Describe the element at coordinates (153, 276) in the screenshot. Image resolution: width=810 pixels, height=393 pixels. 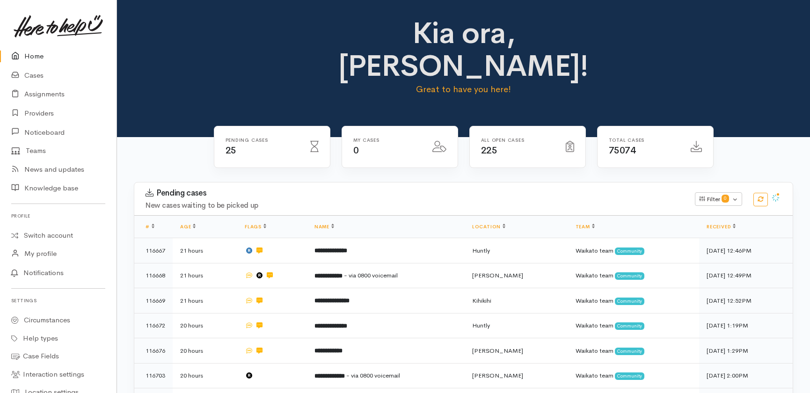
I see `td: 116668` at that location.